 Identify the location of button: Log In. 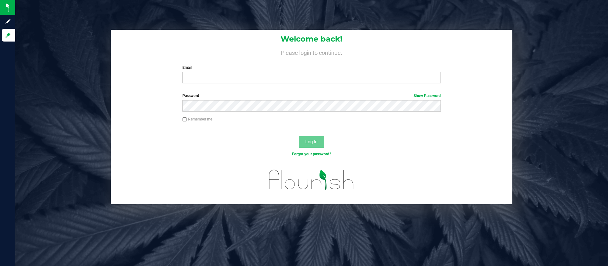
(312, 142).